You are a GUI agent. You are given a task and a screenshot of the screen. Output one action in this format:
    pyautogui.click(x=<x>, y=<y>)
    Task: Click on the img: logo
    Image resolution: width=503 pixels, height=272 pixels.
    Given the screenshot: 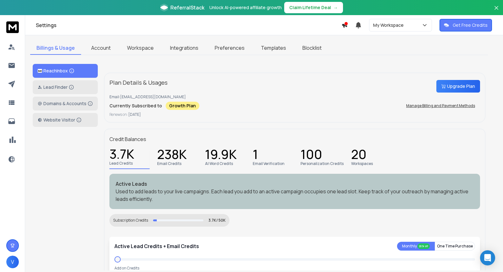 What is the action you would take?
    pyautogui.click(x=40, y=71)
    